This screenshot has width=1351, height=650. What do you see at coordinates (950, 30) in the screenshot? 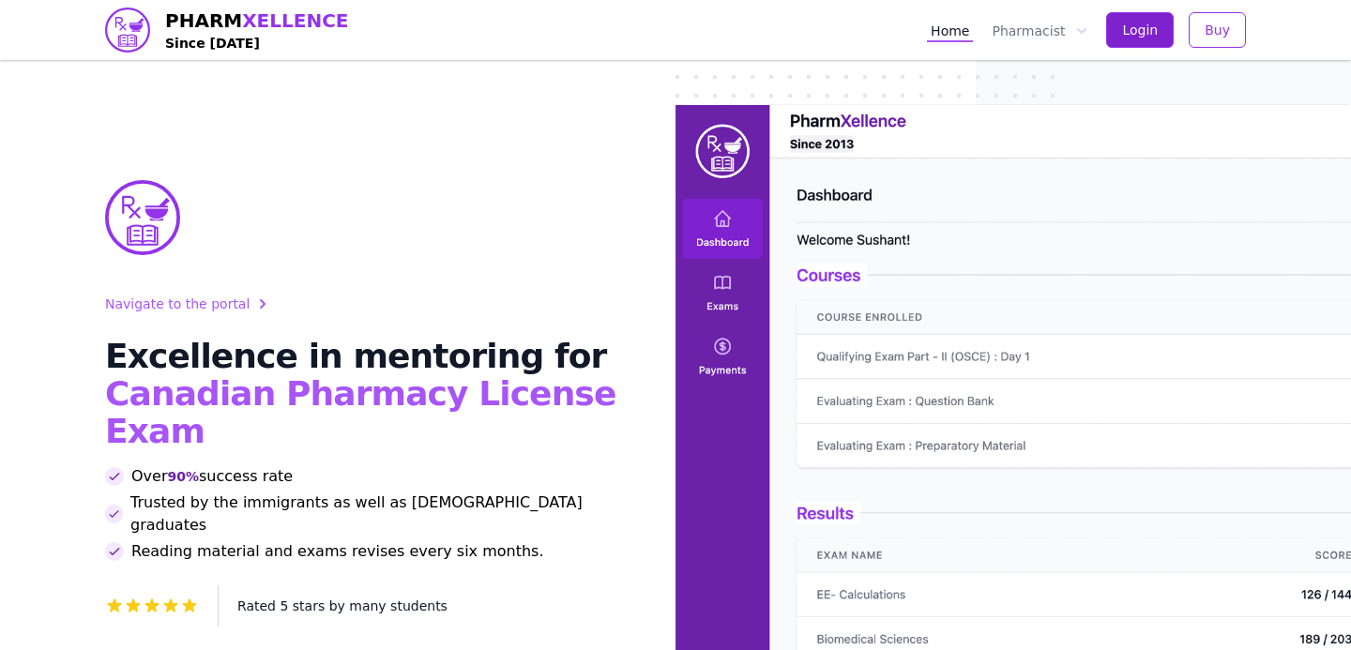
I see `a: Home` at bounding box center [950, 30].